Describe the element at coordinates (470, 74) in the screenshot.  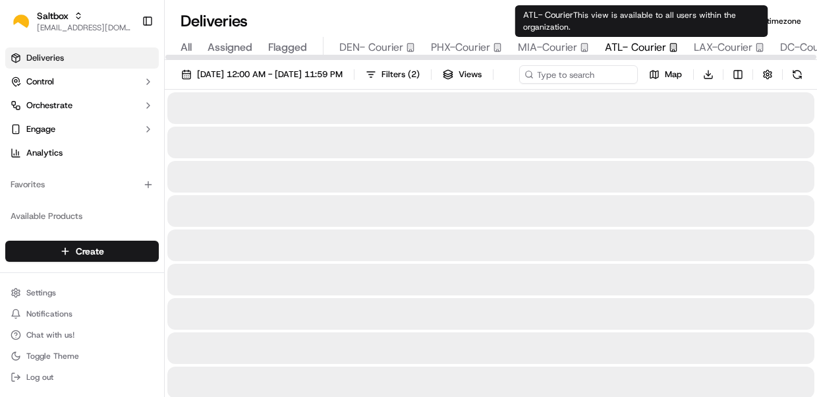
I see `span: Views` at that location.